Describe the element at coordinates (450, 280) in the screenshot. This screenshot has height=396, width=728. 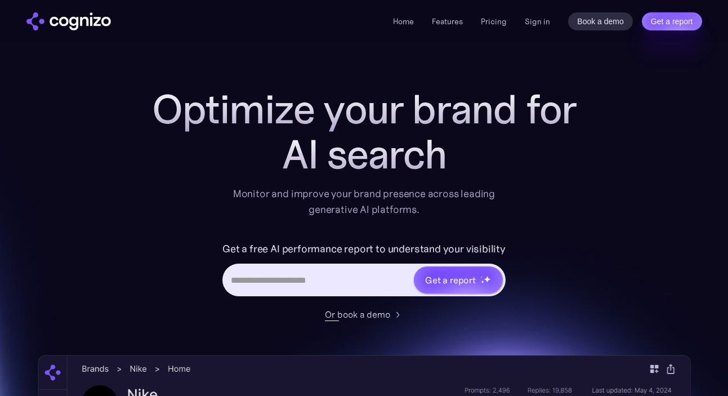
I see `div: Get a report` at that location.